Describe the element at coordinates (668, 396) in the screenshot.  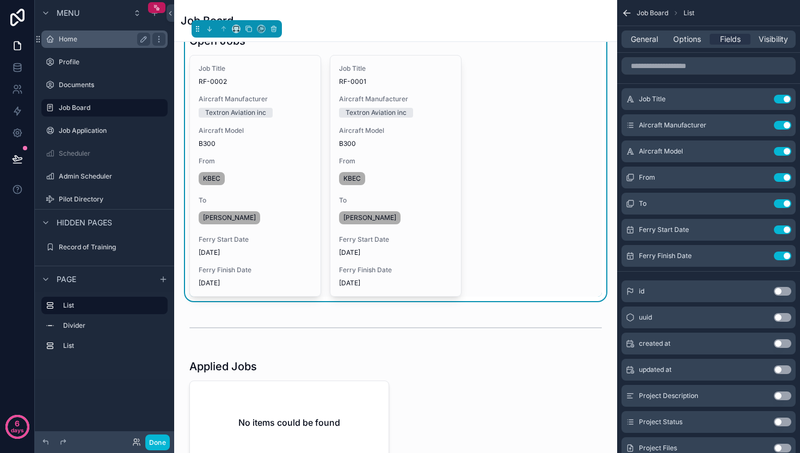
I see `span: Project Description` at that location.